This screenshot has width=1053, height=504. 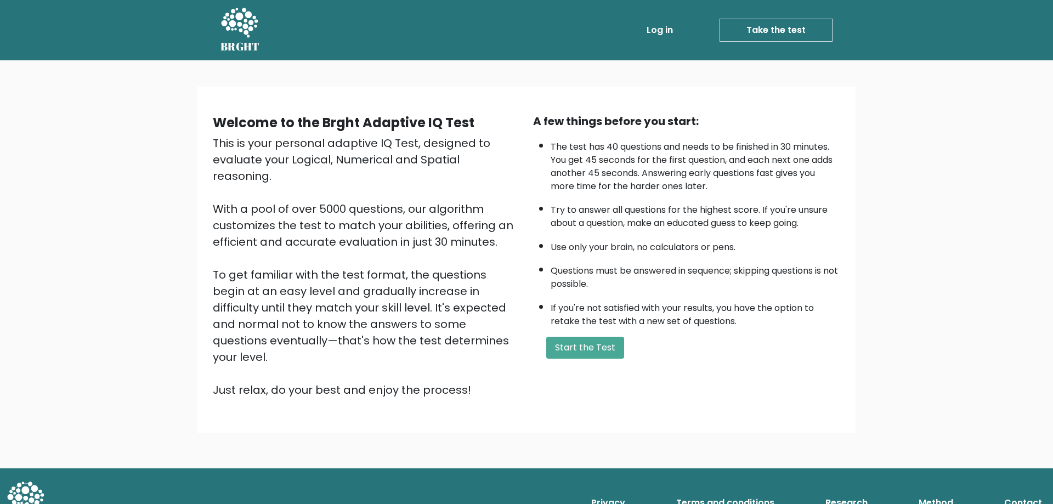 I want to click on div: This is your personal adaptive IQ Test, designed to evaluate your Logical, Numerical and Spatial ..., so click(x=366, y=266).